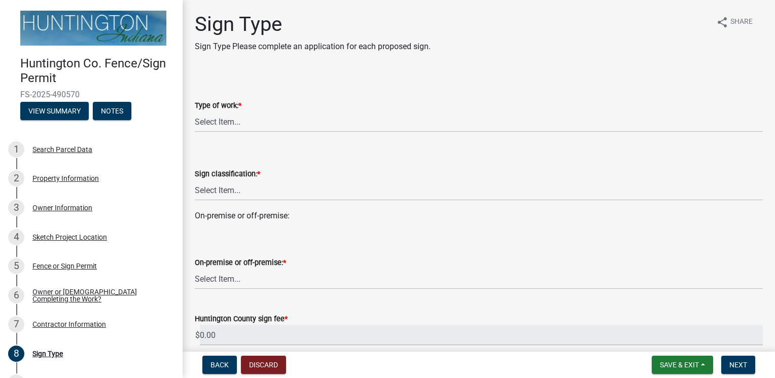 This screenshot has height=378, width=775. Describe the element at coordinates (682, 365) in the screenshot. I see `button: Save & Exit` at that location.